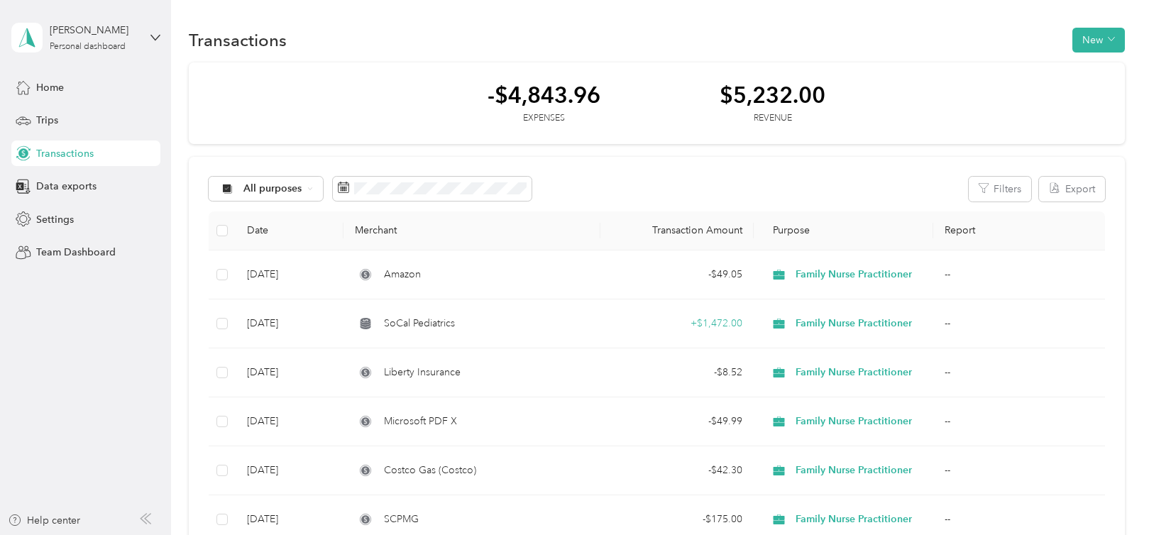 This screenshot has width=1149, height=535. What do you see at coordinates (65, 153) in the screenshot?
I see `span: Transactions` at bounding box center [65, 153].